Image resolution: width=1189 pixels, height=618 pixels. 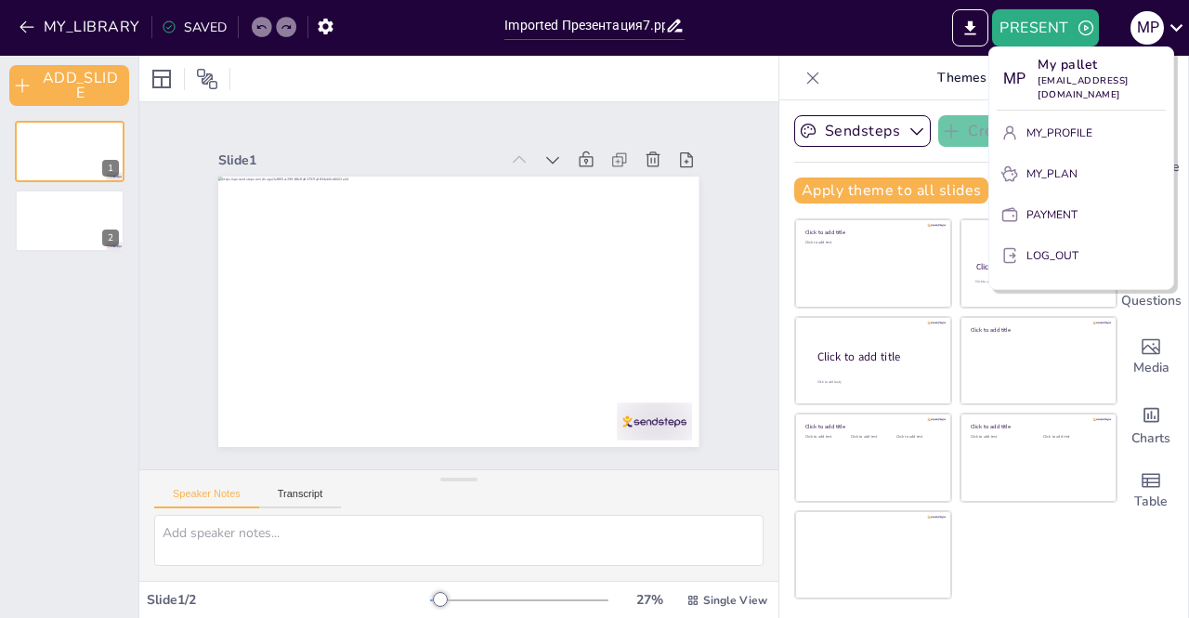 What do you see at coordinates (1082, 256) in the screenshot?
I see `button: LOG_OUT` at bounding box center [1082, 256].